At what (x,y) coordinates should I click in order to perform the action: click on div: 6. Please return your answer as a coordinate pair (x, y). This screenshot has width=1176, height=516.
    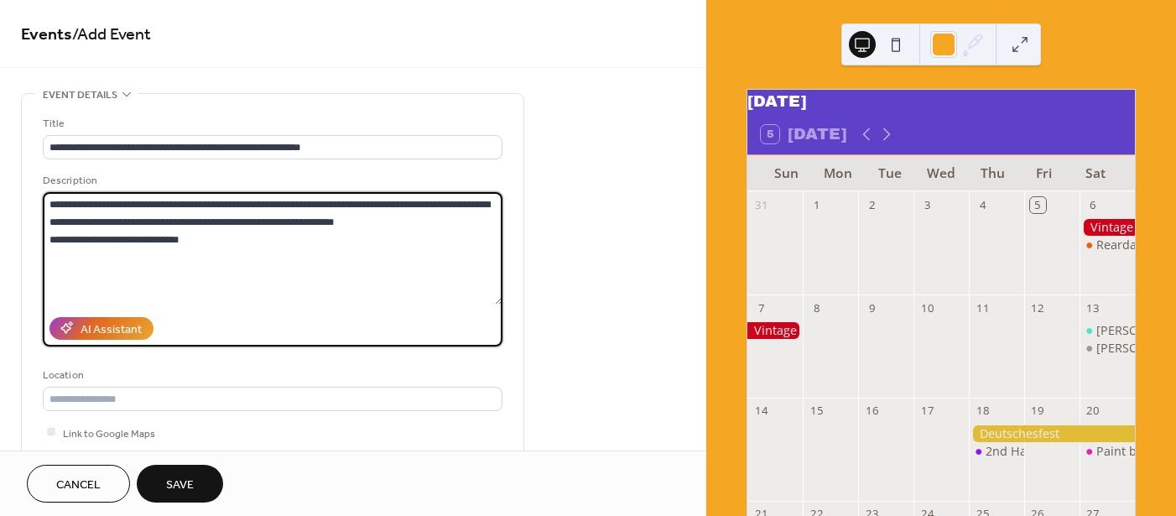
    Looking at the image, I should click on (1093, 205).